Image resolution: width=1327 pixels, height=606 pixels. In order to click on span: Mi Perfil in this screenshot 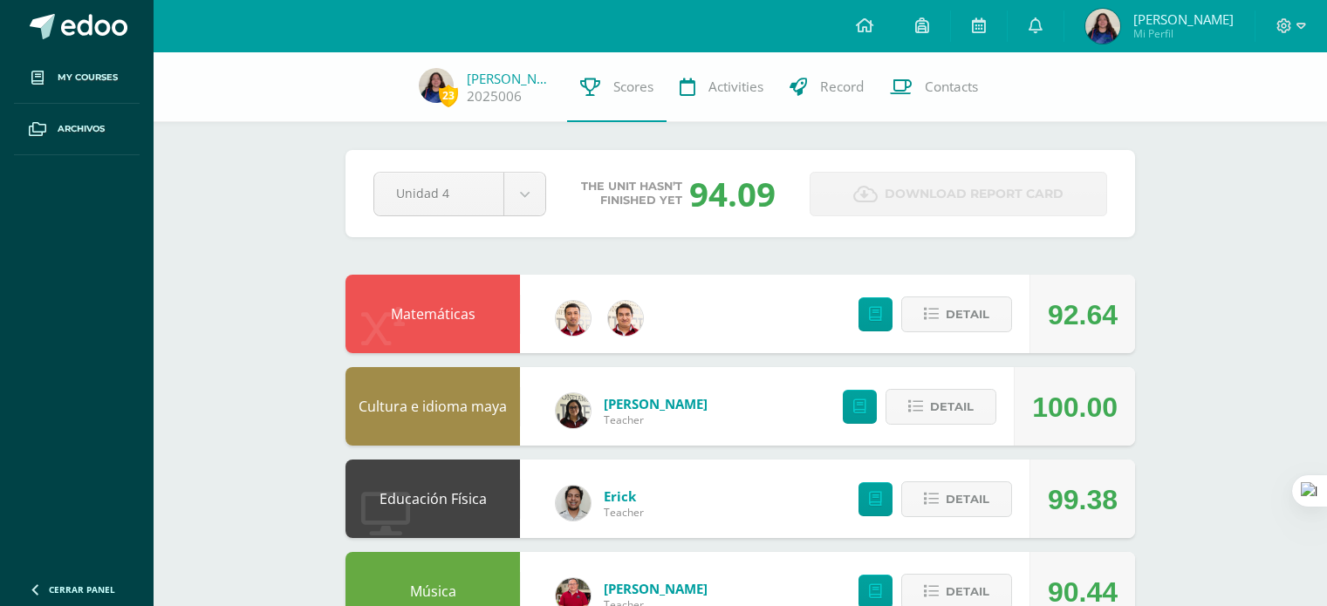, I will do `click(1183, 33)`.